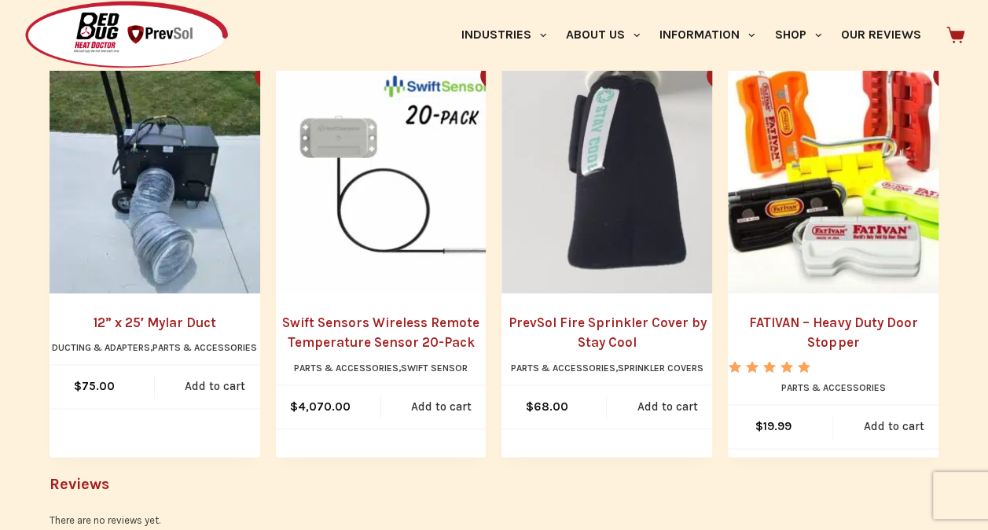  I want to click on button: Open LiveChat chat widget, so click(36, 30).